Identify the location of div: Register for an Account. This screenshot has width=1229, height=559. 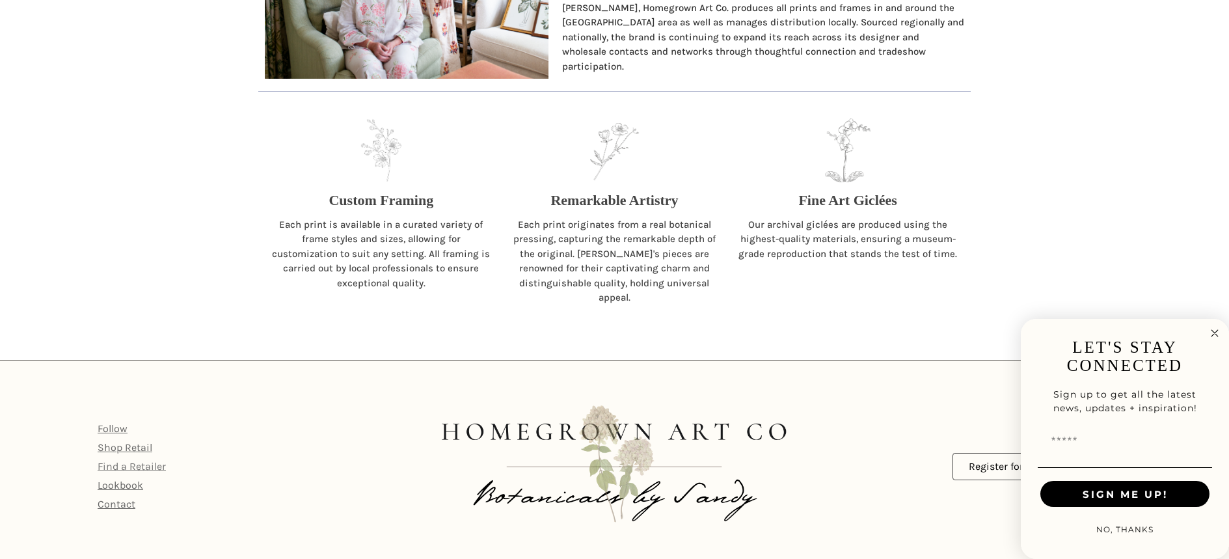
(1024, 466).